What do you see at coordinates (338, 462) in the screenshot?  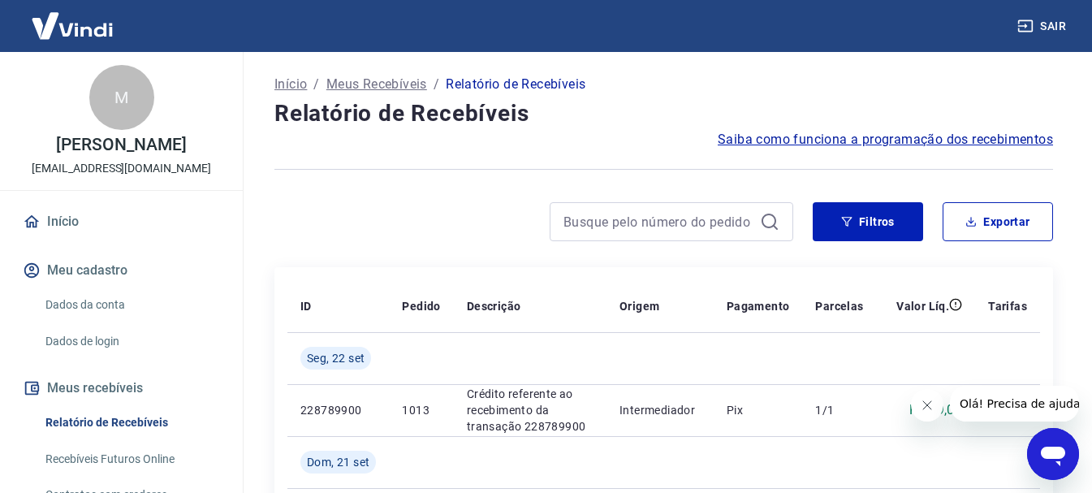 I see `span: Dom, 21 set` at bounding box center [338, 462].